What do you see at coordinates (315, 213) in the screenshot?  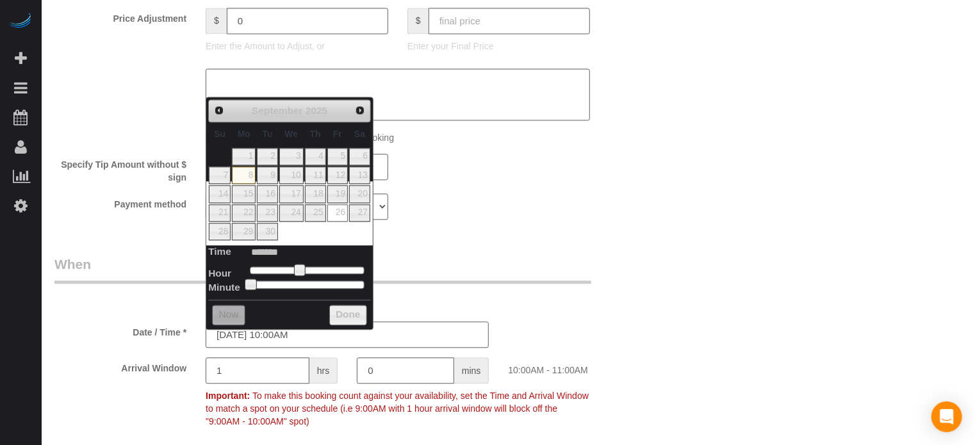 I see `a: 25` at bounding box center [315, 213].